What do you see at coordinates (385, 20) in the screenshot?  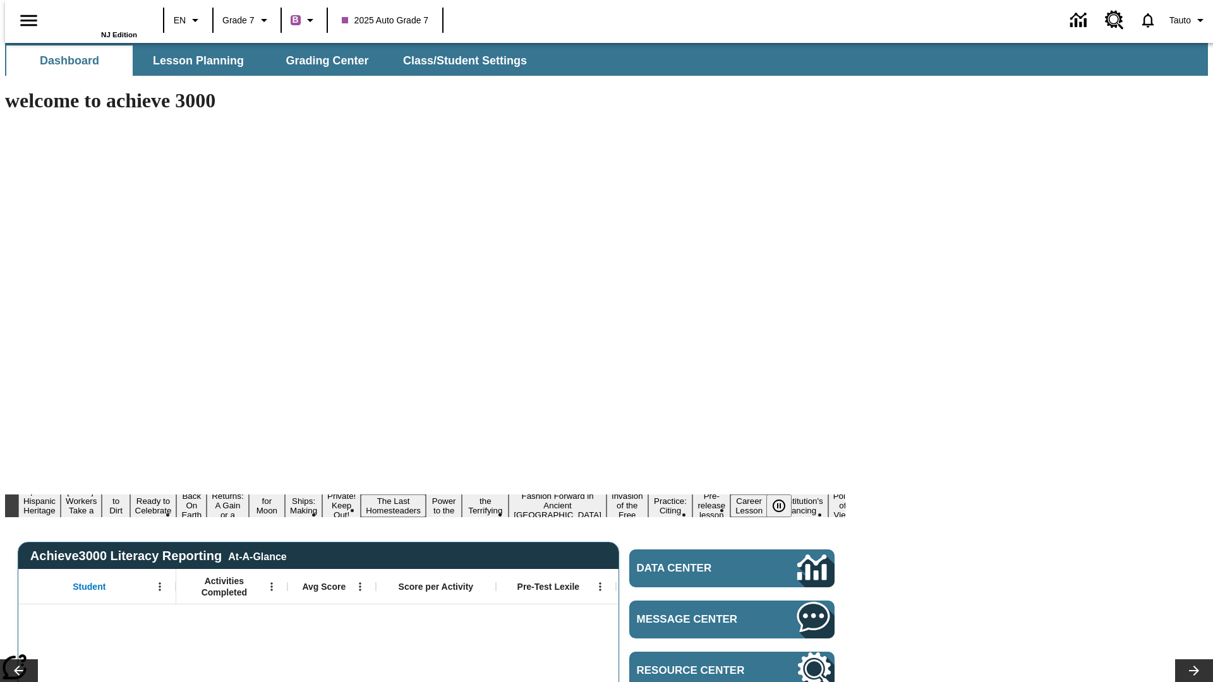 I see `span: 2025 Auto Grade 7` at bounding box center [385, 20].